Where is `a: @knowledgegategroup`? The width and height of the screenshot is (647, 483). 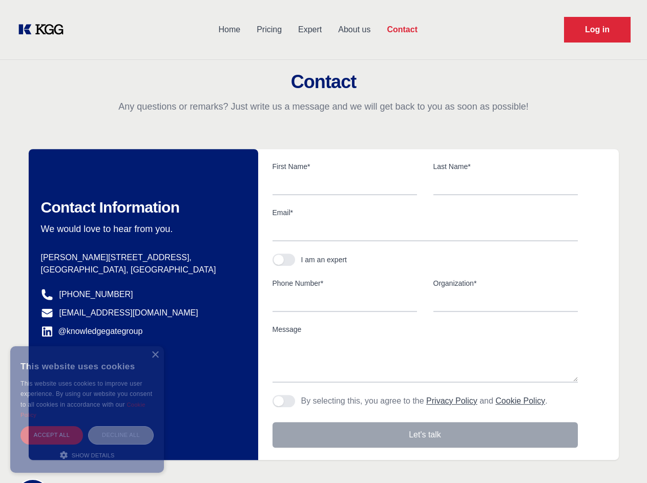 a: @knowledgegategroup is located at coordinates (92, 332).